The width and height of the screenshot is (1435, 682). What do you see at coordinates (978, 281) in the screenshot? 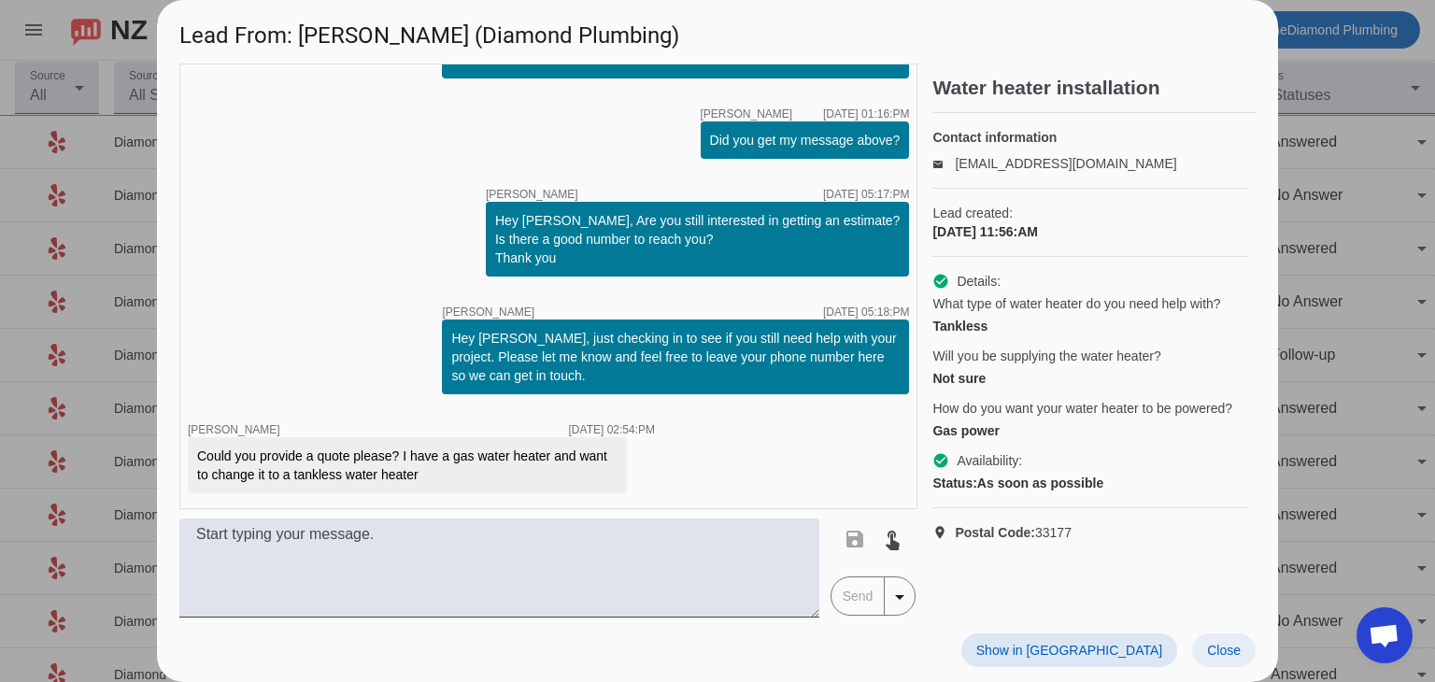
I see `span: Details:` at bounding box center [978, 281].